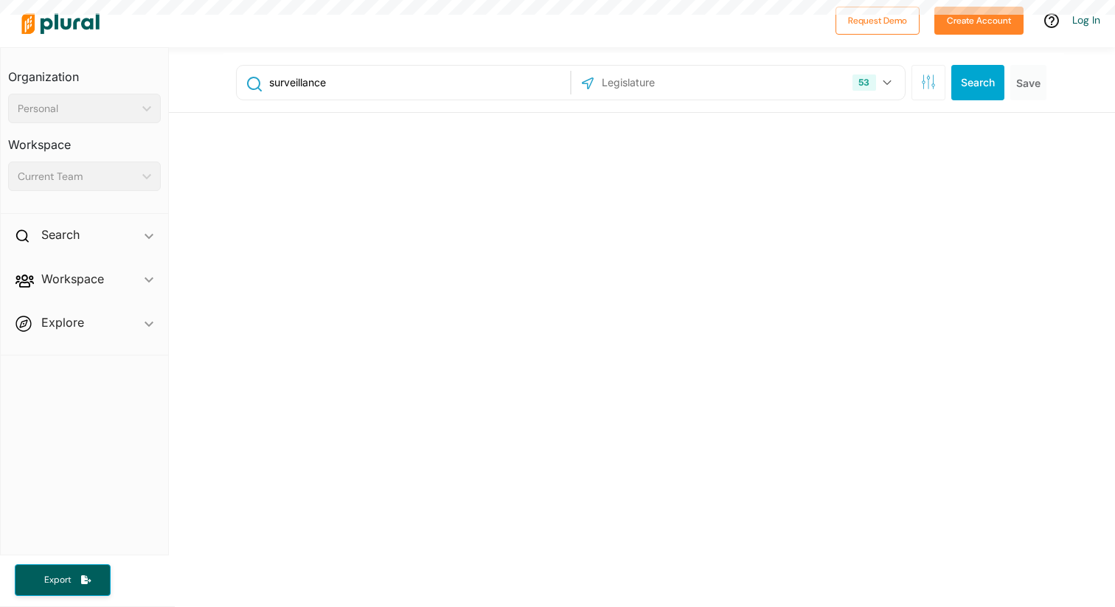 The width and height of the screenshot is (1115, 607). Describe the element at coordinates (679, 83) in the screenshot. I see `input: Legislature` at that location.